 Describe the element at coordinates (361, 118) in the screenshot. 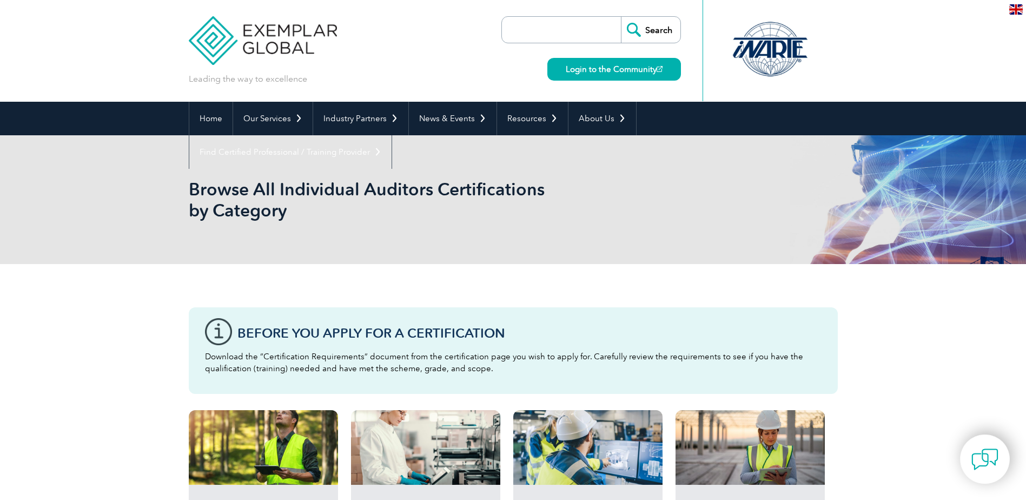

I see `a: Industry Partners` at that location.